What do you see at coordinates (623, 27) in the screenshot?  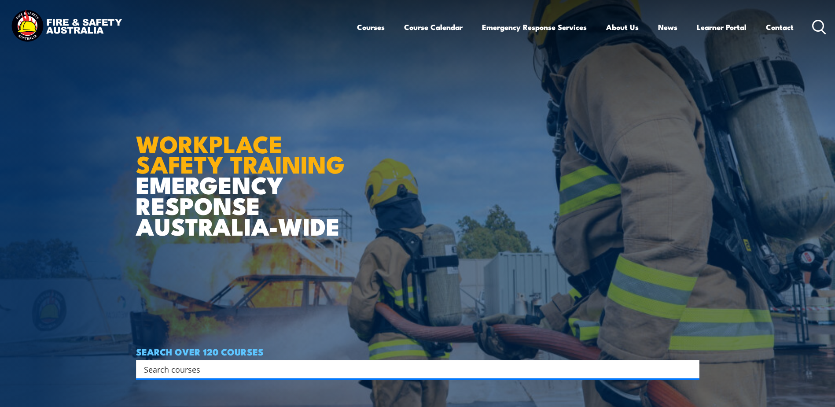 I see `a: About Us` at bounding box center [623, 27].